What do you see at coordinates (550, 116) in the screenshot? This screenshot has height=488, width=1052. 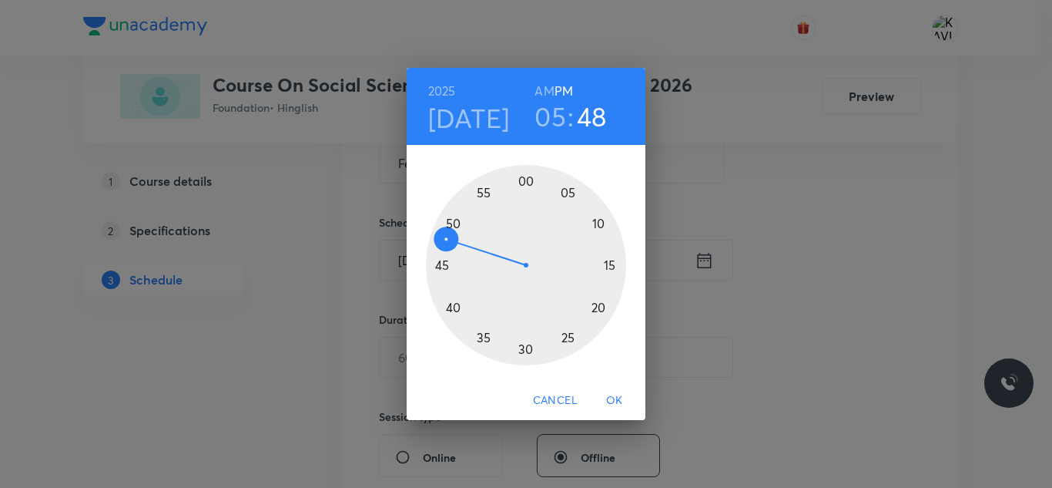 I see `button: 05` at bounding box center [550, 116].